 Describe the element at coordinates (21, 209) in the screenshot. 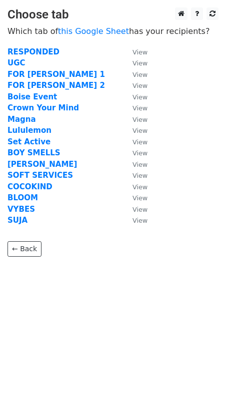

I see `a: VYBES` at that location.